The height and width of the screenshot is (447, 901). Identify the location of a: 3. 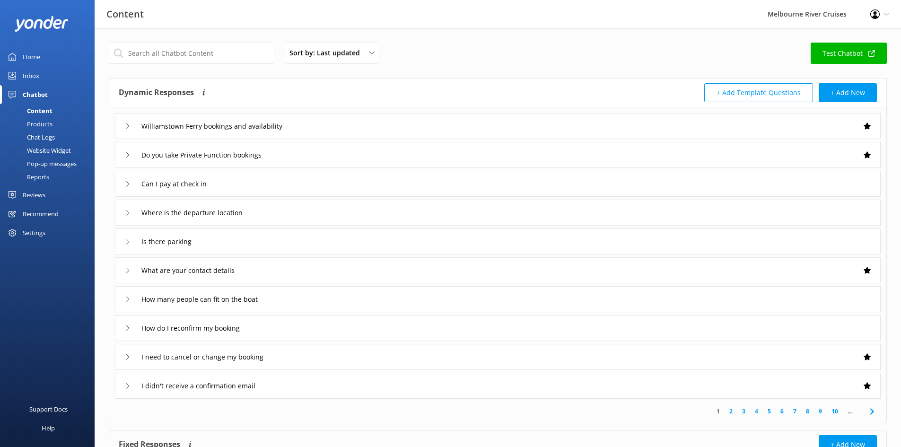
(744, 411).